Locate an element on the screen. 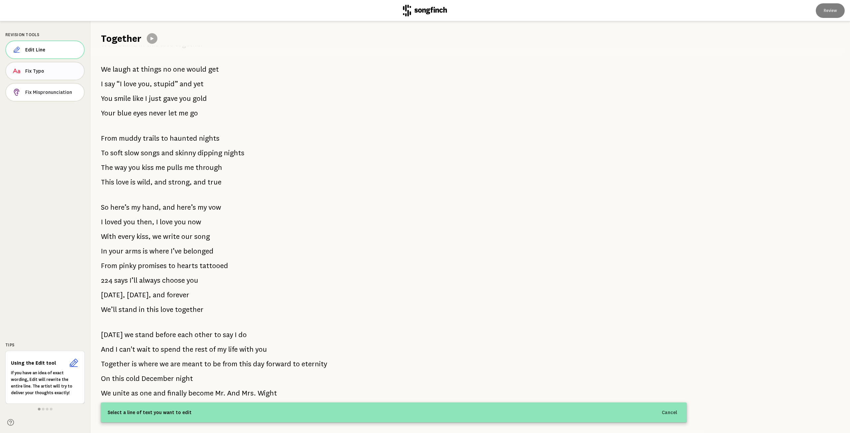 This screenshot has width=850, height=433. h1: Together is located at coordinates (121, 39).